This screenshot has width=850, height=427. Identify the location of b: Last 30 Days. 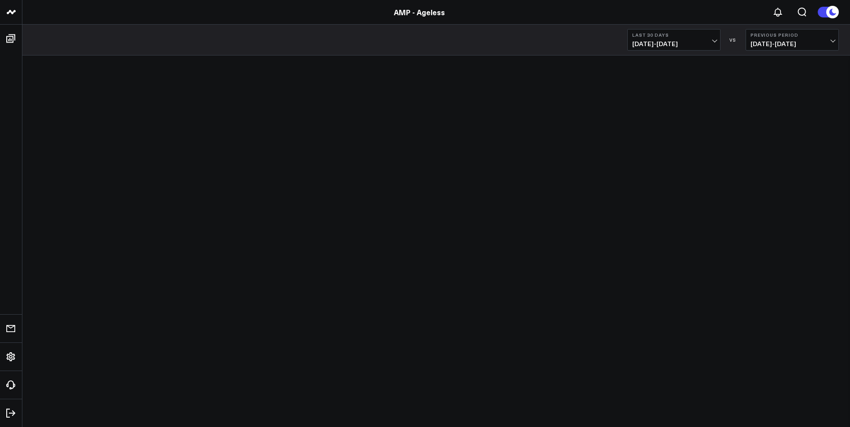
(674, 35).